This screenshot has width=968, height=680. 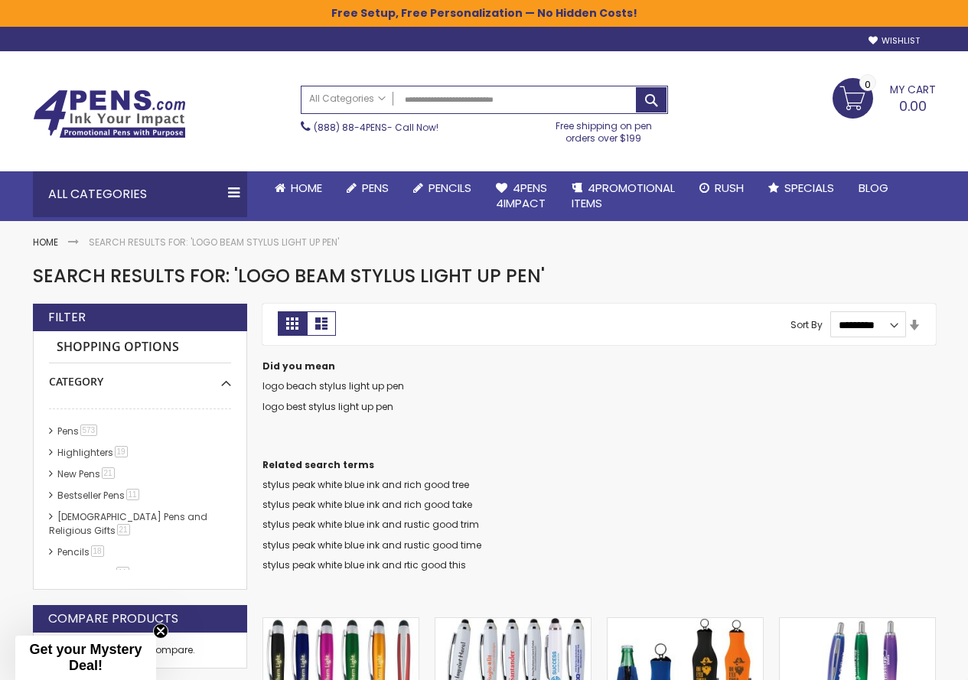 I want to click on a: stylus peak white blue ink and rich good tree, so click(x=366, y=484).